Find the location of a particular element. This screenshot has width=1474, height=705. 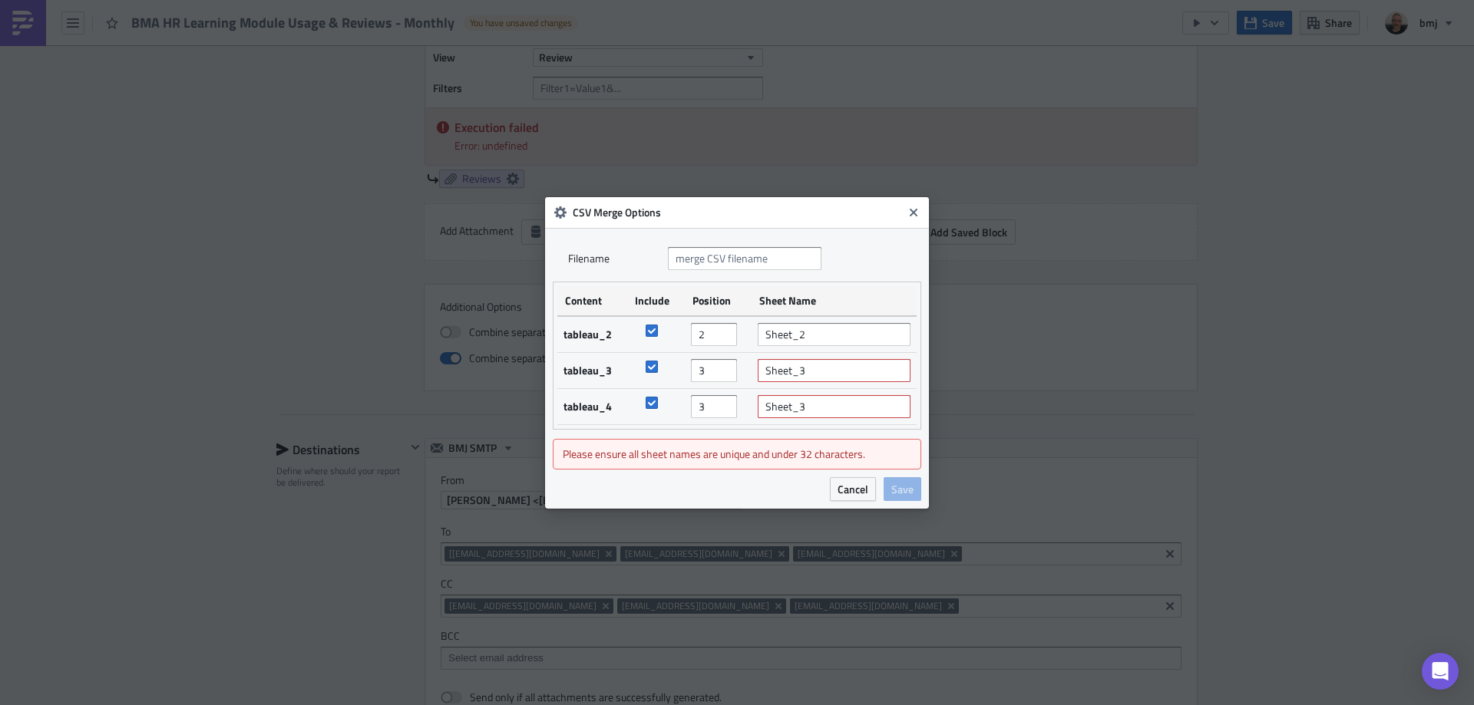

strong: Note: The existing platform used to distribute this content is now decommissioned. The new platfo... is located at coordinates (368, 58).